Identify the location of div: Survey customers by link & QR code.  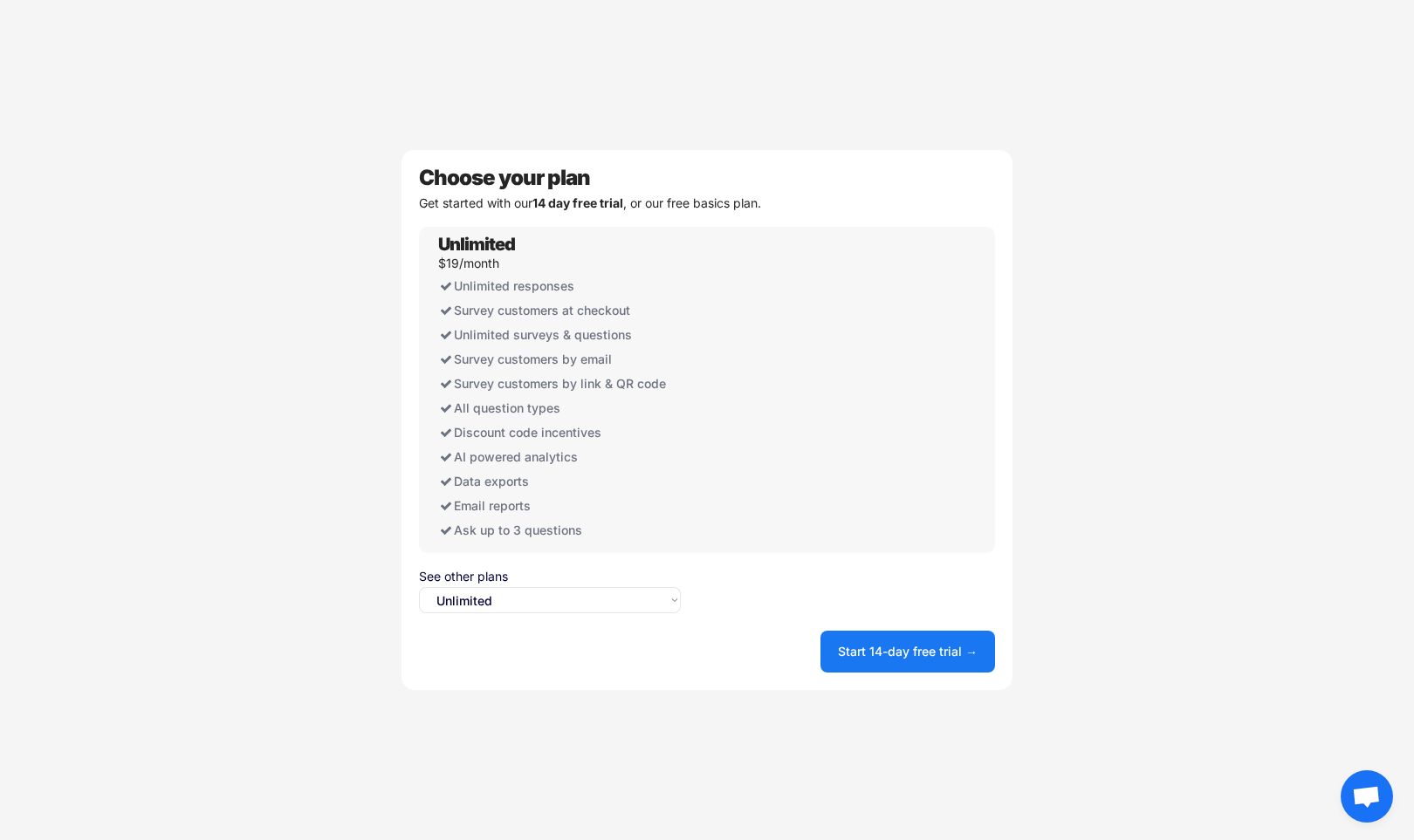
(559, 383).